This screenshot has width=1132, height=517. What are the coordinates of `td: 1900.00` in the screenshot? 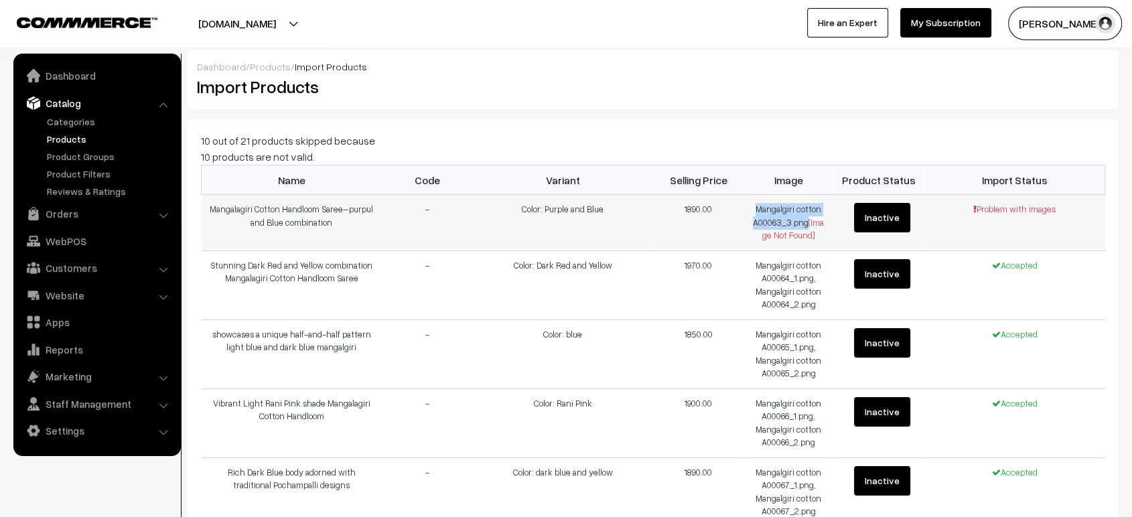 It's located at (698, 423).